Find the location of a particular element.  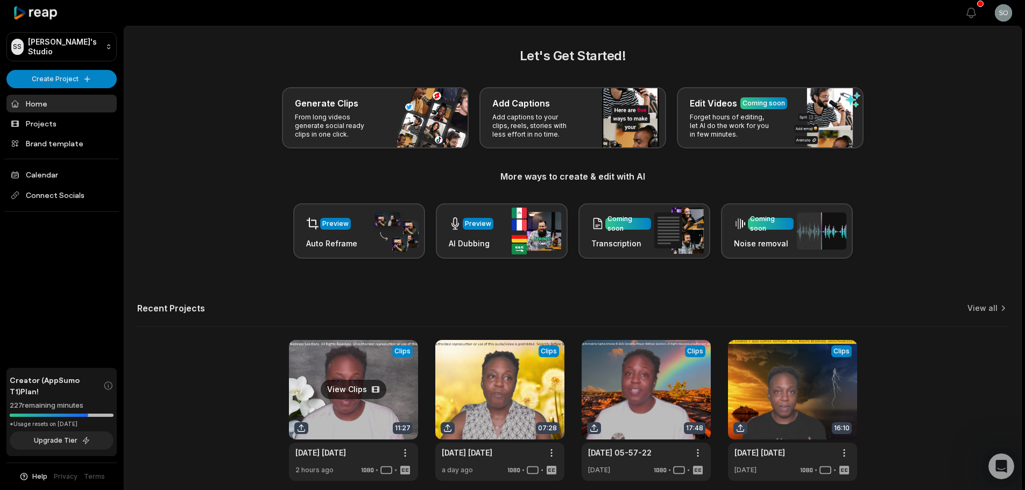

span: Help is located at coordinates (40, 477).